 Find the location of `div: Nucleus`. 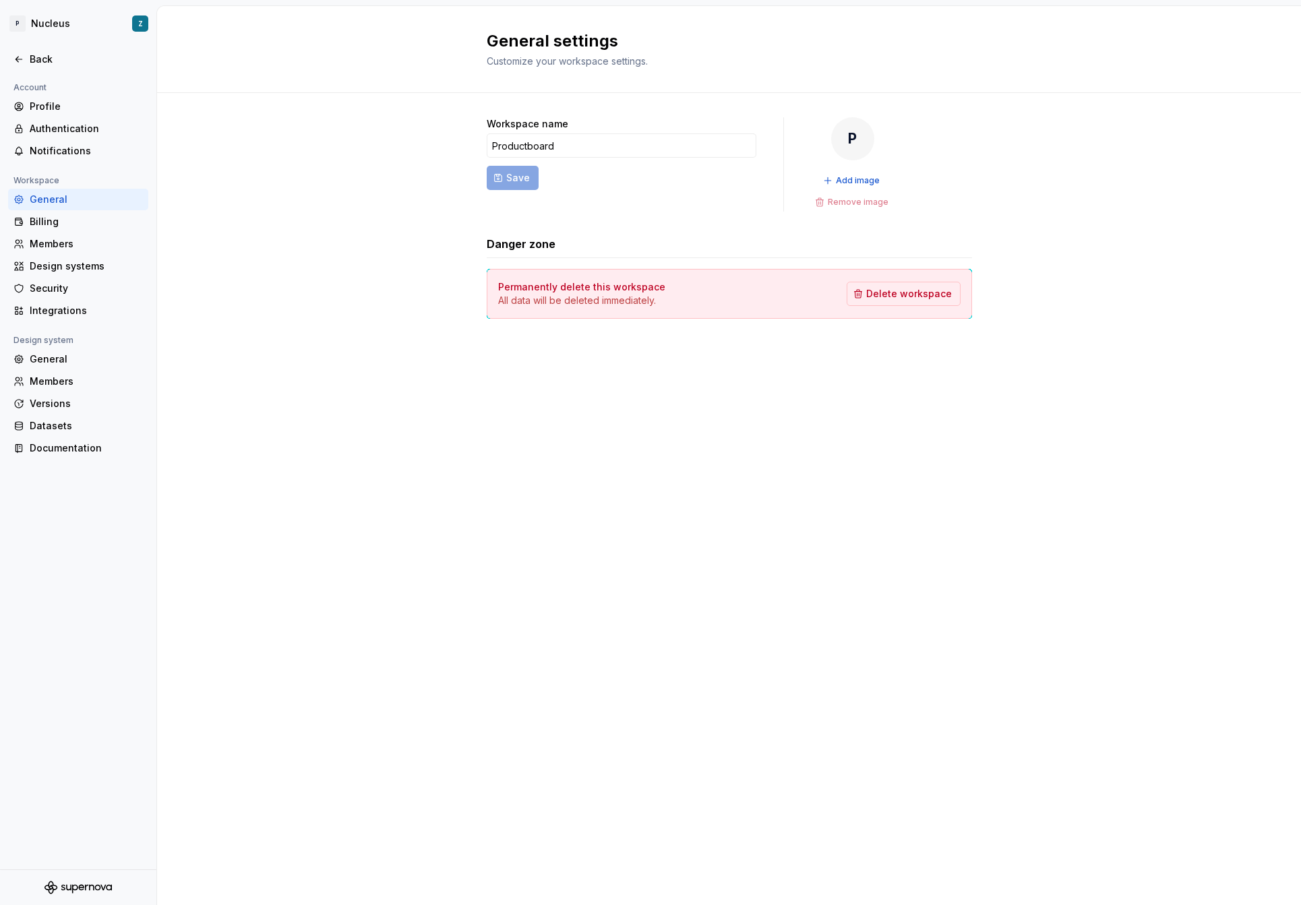

div: Nucleus is located at coordinates (51, 24).